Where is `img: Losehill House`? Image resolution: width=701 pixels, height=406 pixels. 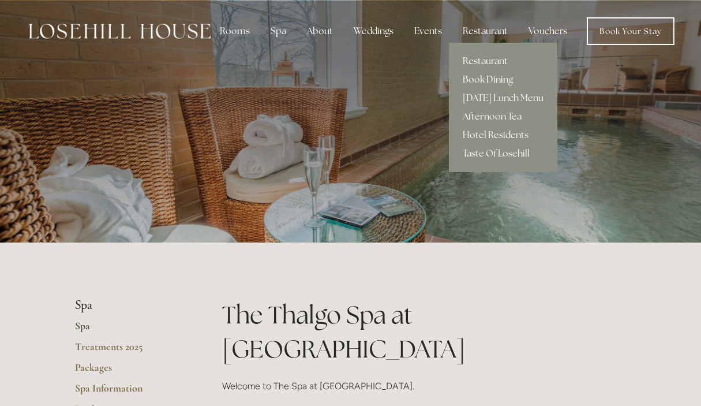
img: Losehill House is located at coordinates (119, 31).